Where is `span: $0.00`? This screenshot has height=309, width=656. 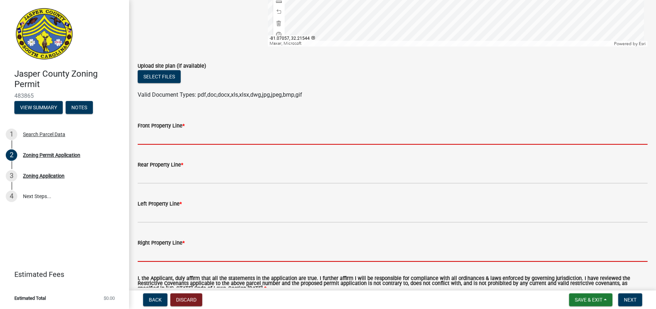 span: $0.00 is located at coordinates (109, 298).